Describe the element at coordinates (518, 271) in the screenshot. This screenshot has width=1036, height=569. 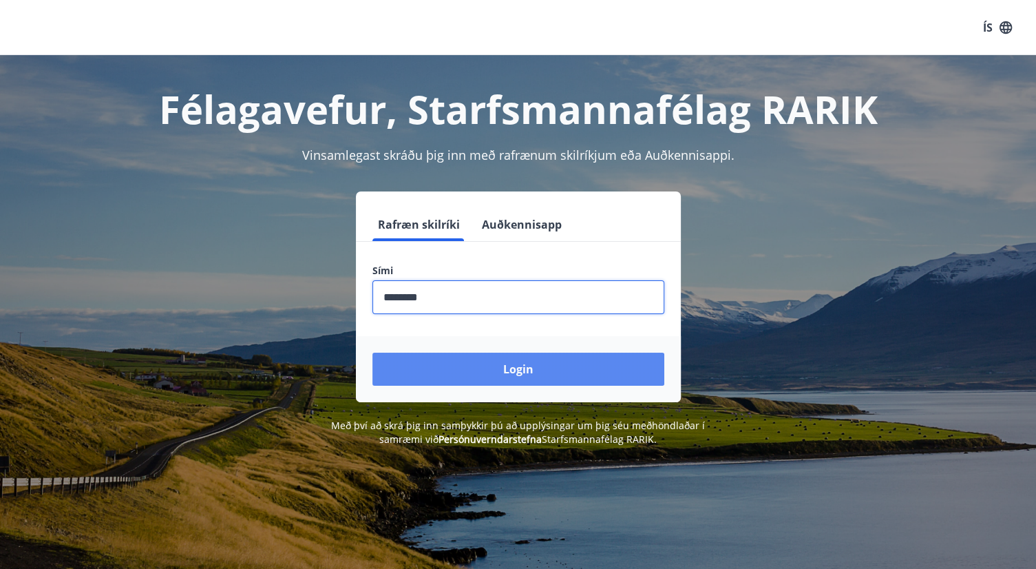
I see `label: Sími` at that location.